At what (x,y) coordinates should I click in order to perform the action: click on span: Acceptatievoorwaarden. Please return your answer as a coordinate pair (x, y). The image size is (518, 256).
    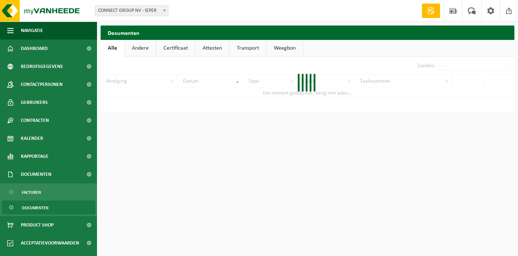
    Looking at the image, I should click on (50, 243).